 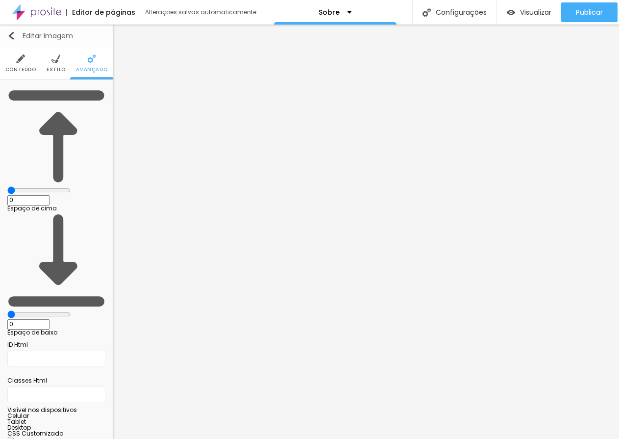 What do you see at coordinates (17, 421) in the screenshot?
I see `span: Tablet` at bounding box center [17, 421].